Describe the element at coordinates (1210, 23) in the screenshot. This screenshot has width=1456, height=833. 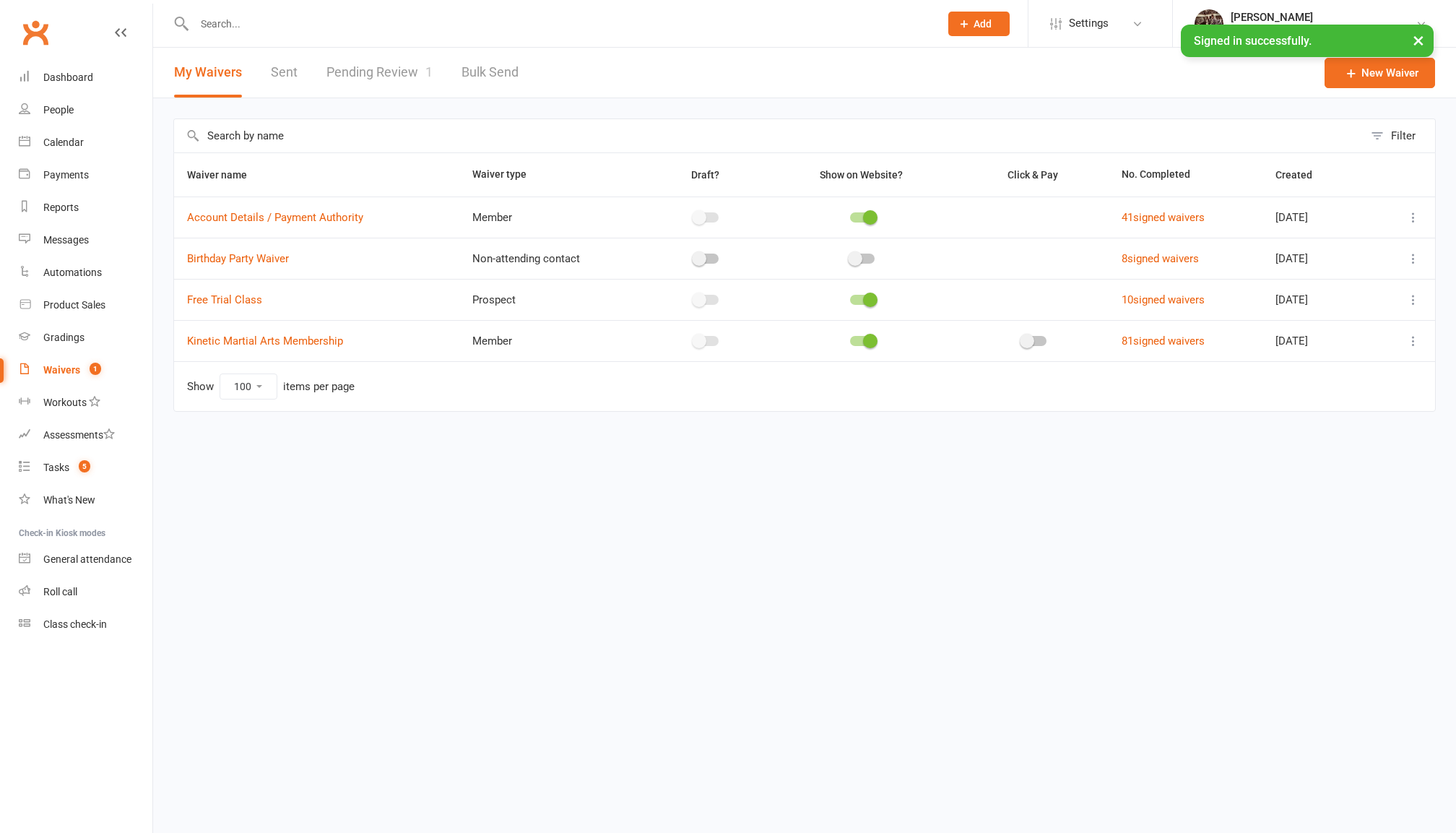
I see `img: thumb_image1665806850.png` at that location.